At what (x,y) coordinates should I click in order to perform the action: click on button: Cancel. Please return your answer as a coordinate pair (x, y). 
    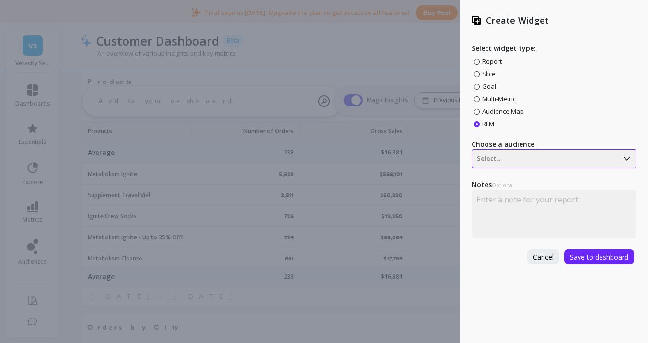
    Looking at the image, I should click on (543, 256).